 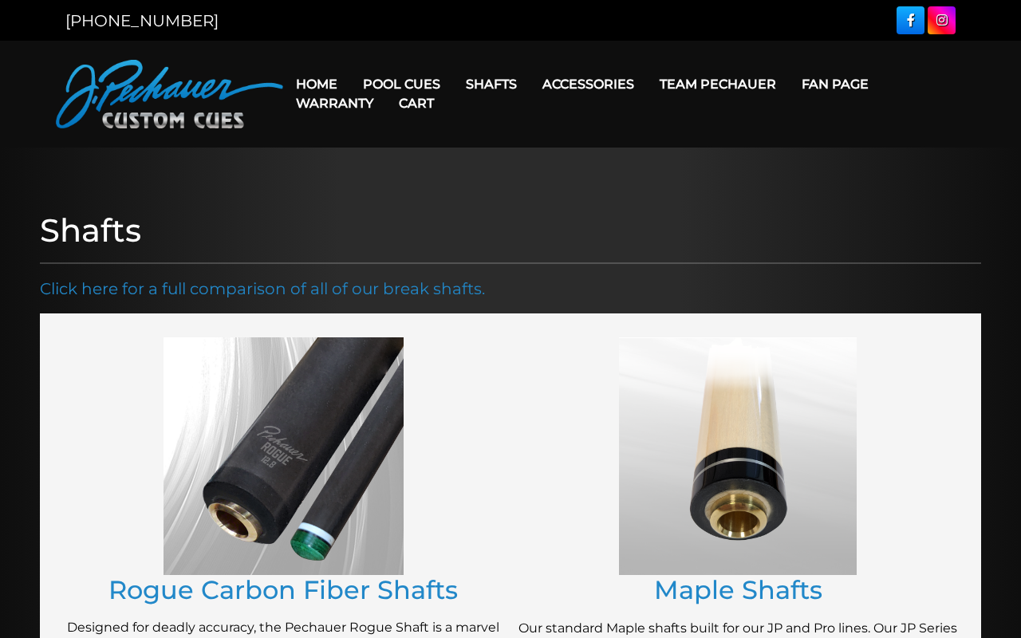 I want to click on a: Cart, so click(x=416, y=103).